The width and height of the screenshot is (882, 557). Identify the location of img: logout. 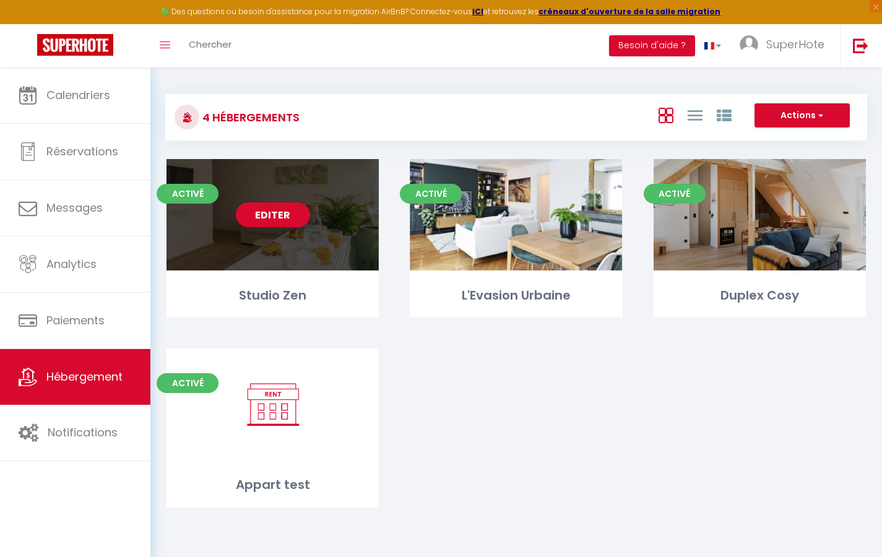
(860, 45).